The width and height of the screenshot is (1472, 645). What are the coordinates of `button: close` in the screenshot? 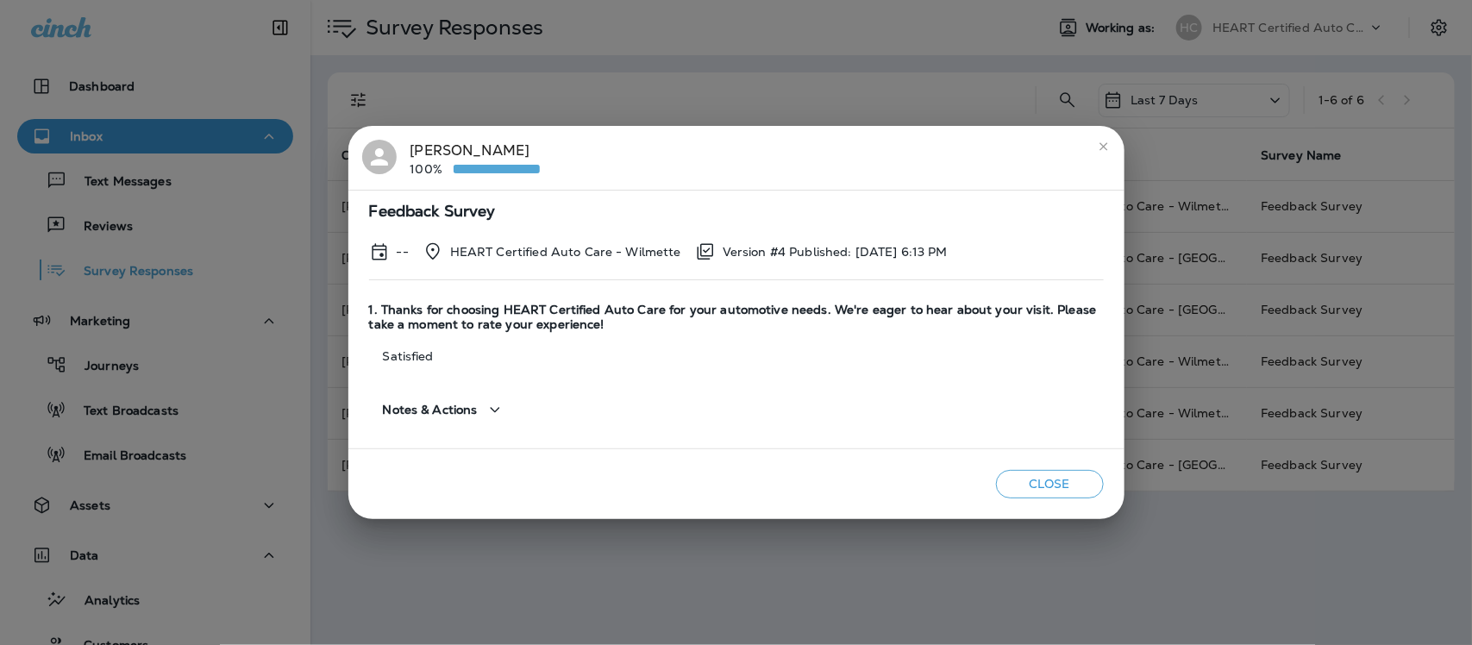 It's located at (1104, 147).